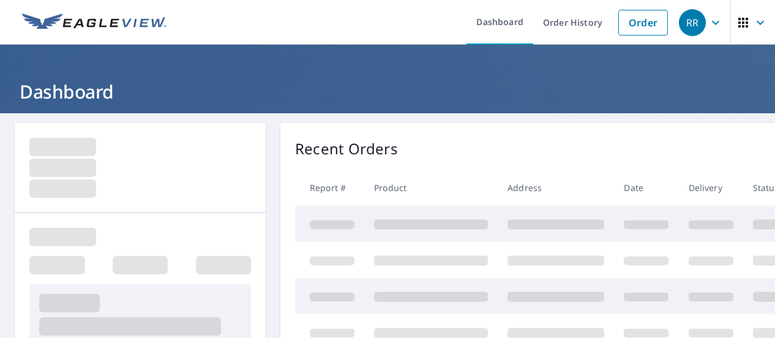  What do you see at coordinates (431, 187) in the screenshot?
I see `th: Product` at bounding box center [431, 187].